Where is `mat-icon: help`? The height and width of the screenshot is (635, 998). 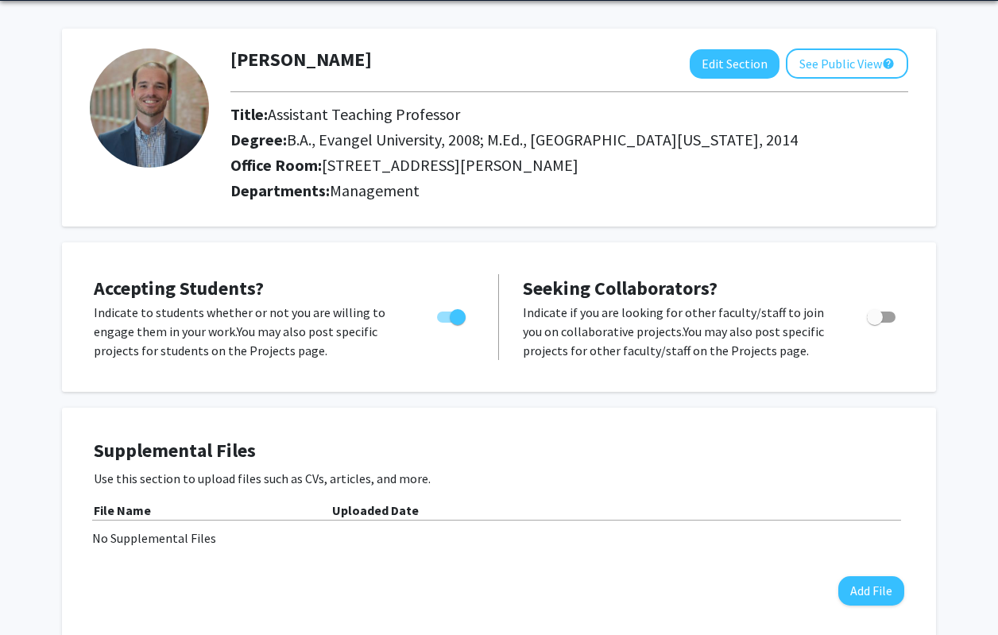 mat-icon: help is located at coordinates (889, 64).